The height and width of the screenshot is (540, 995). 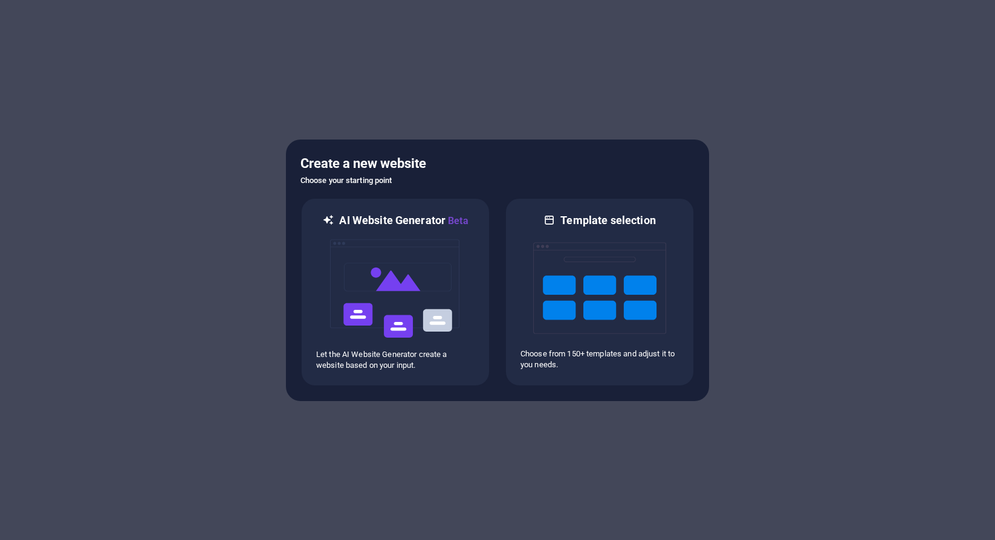 What do you see at coordinates (403, 221) in the screenshot?
I see `h6: AI Website Generator` at bounding box center [403, 221].